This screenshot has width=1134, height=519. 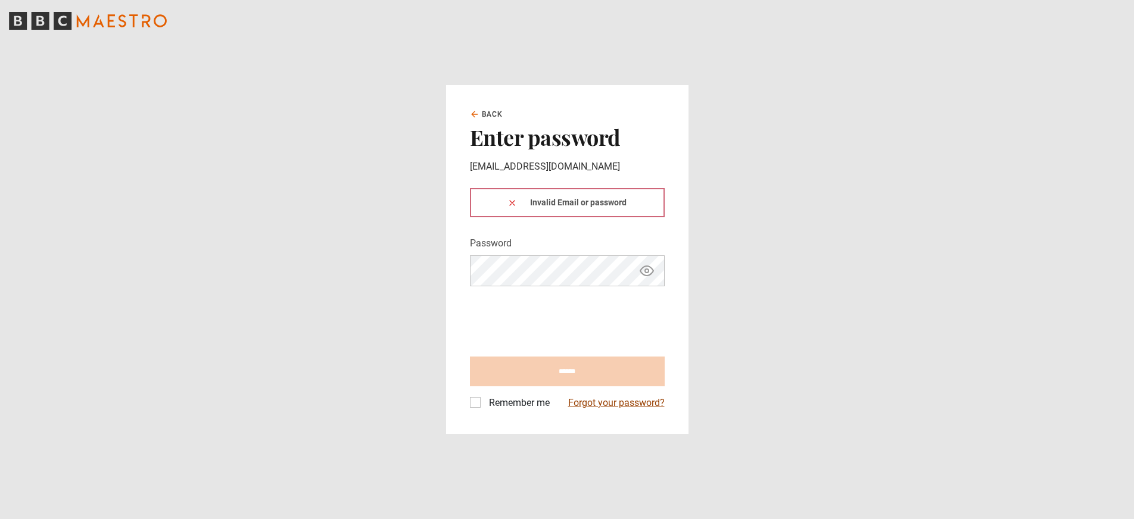 What do you see at coordinates (567, 203) in the screenshot?
I see `div: Invalid Email or password` at bounding box center [567, 203].